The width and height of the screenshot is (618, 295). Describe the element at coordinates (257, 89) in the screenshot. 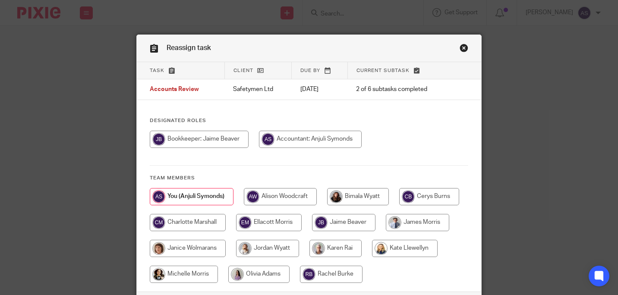

I see `p: Safetymen Ltd` at that location.